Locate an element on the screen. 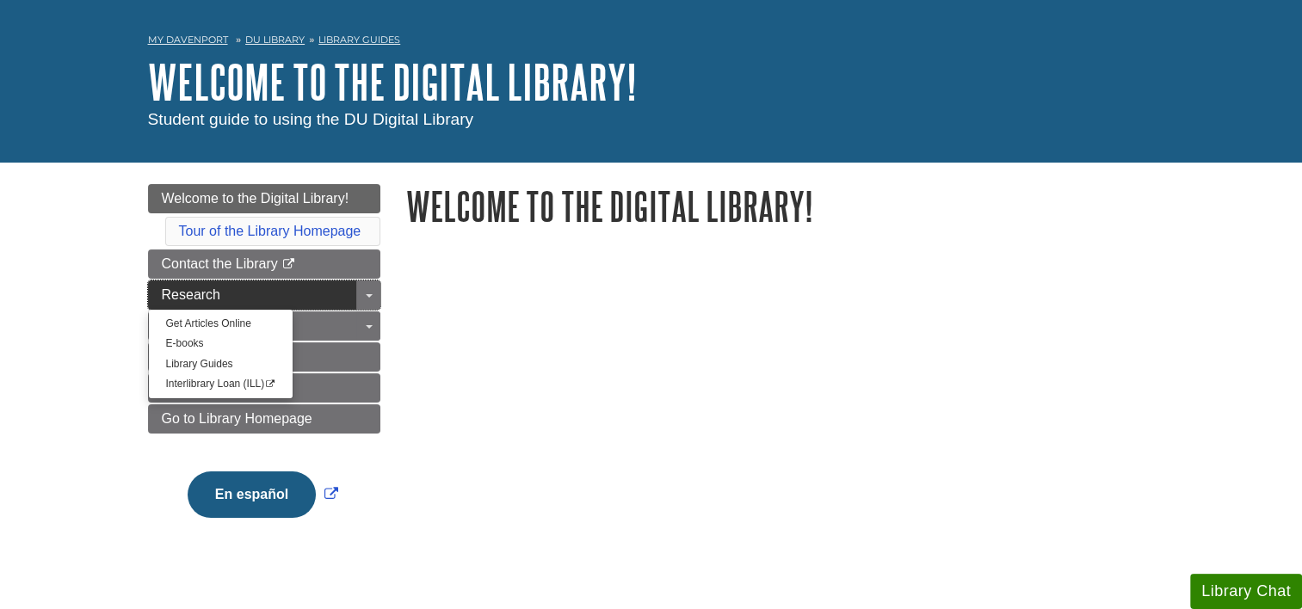  div: Guide Page Menu is located at coordinates (264, 366).